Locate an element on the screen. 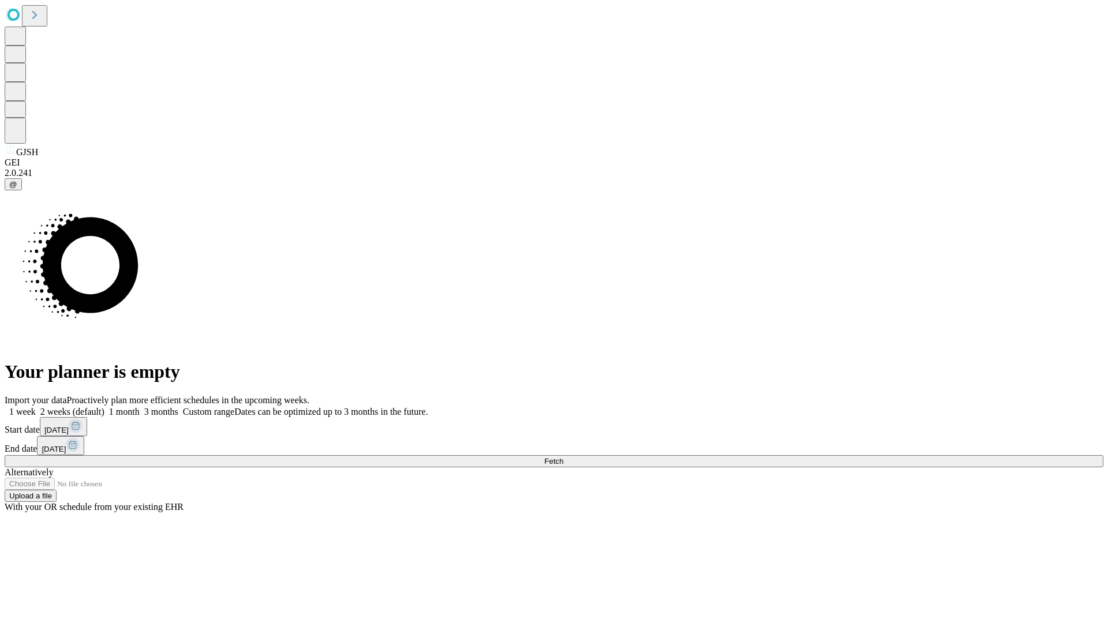 This screenshot has height=623, width=1108. span: With your OR schedule from your existing EHR is located at coordinates (94, 507).